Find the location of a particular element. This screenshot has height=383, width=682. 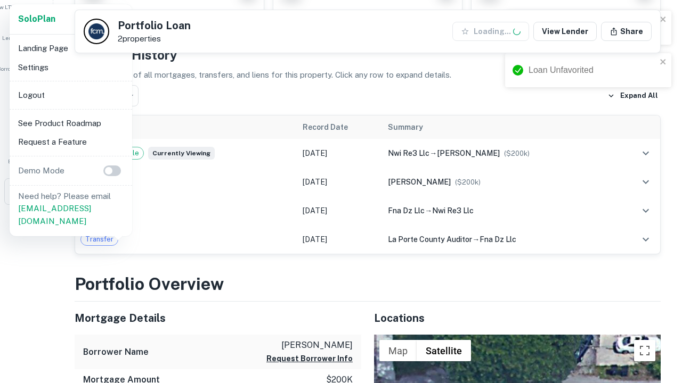

p: Demo Mode is located at coordinates (41, 171).